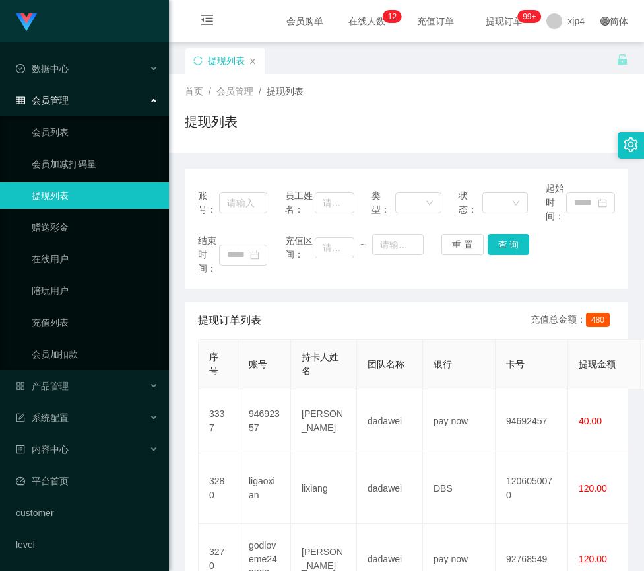 The image size is (644, 571). Describe the element at coordinates (226, 61) in the screenshot. I see `div: 提现列表` at that location.